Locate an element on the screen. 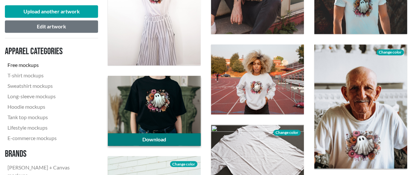 This screenshot has height=175, width=412. a: Free mockups is located at coordinates (49, 65).